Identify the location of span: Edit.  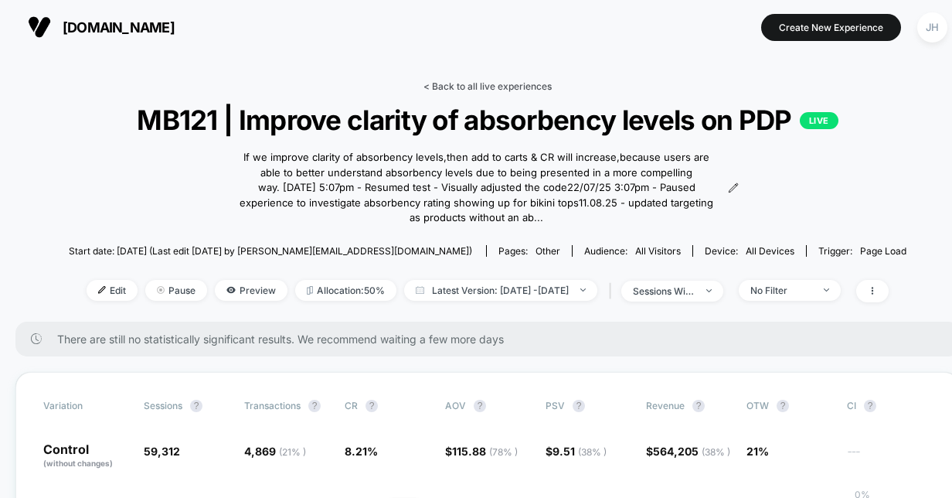
(112, 290).